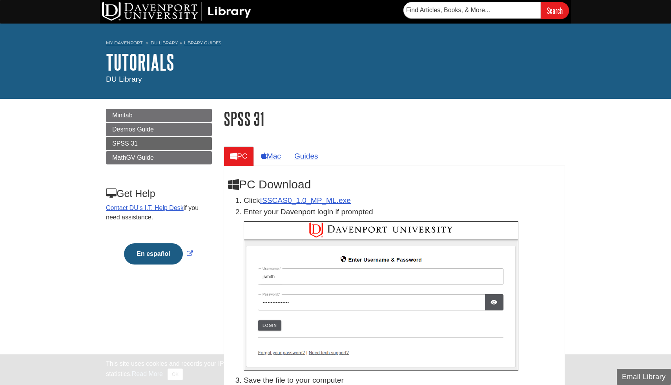  I want to click on p: Enter your Davenport login if prompted, so click(402, 212).